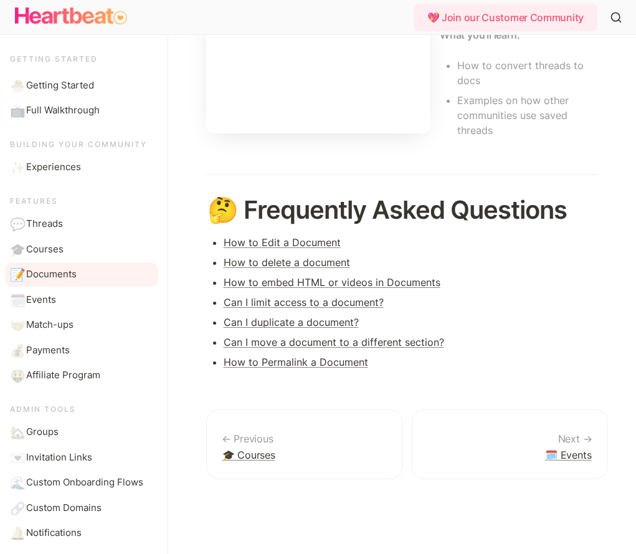  I want to click on a: Can I duplicate a document?, so click(291, 322).